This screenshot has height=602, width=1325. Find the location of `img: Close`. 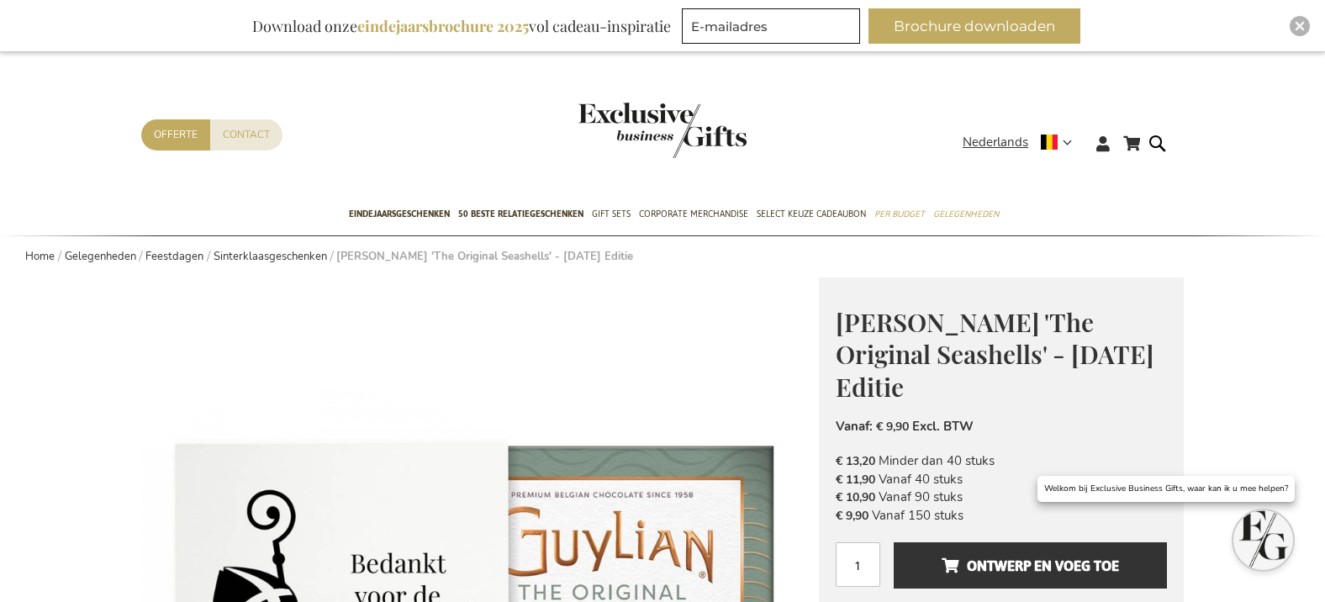

img: Close is located at coordinates (1300, 26).